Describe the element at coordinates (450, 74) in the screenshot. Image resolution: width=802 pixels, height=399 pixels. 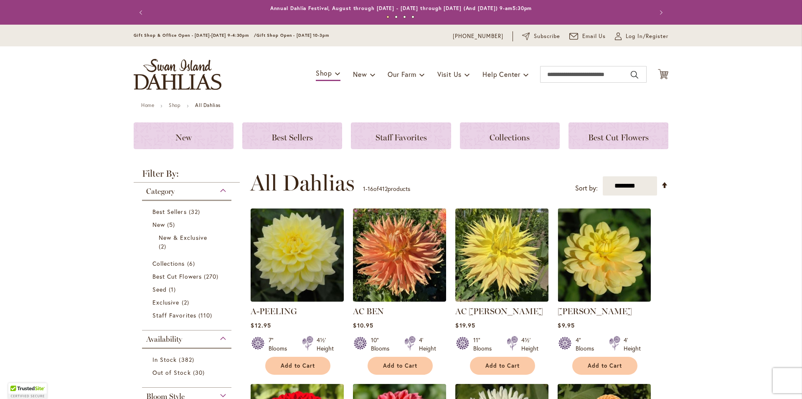
I see `span: Visit Us` at that location.